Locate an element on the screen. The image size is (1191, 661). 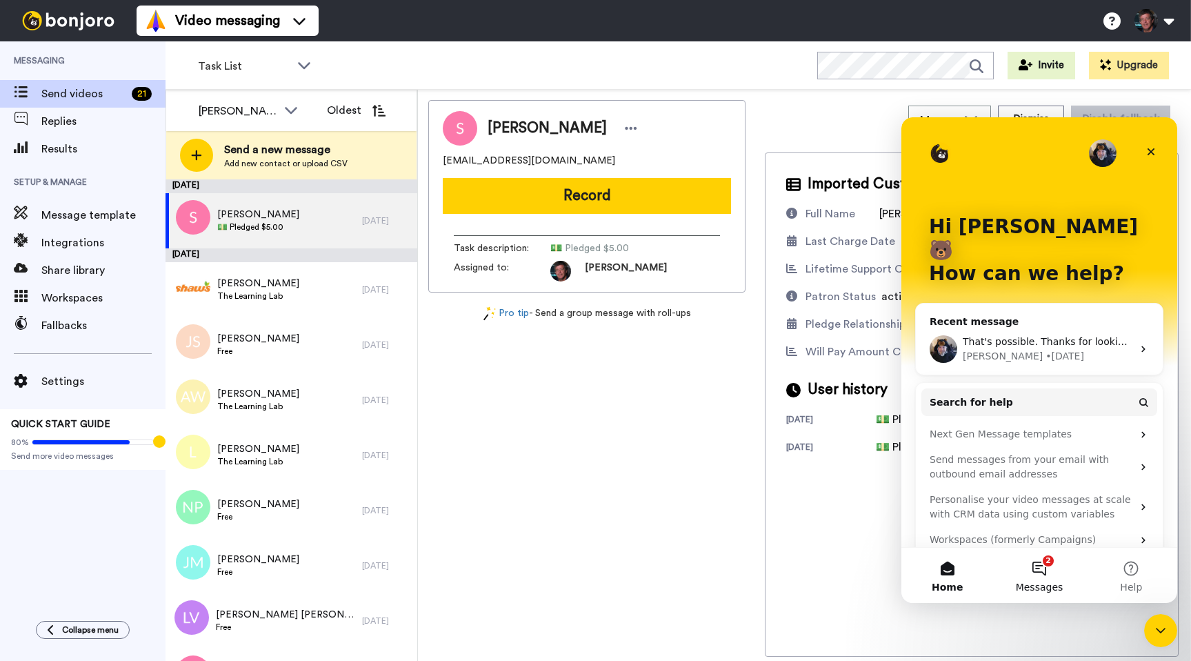
button: Record is located at coordinates (587, 196).